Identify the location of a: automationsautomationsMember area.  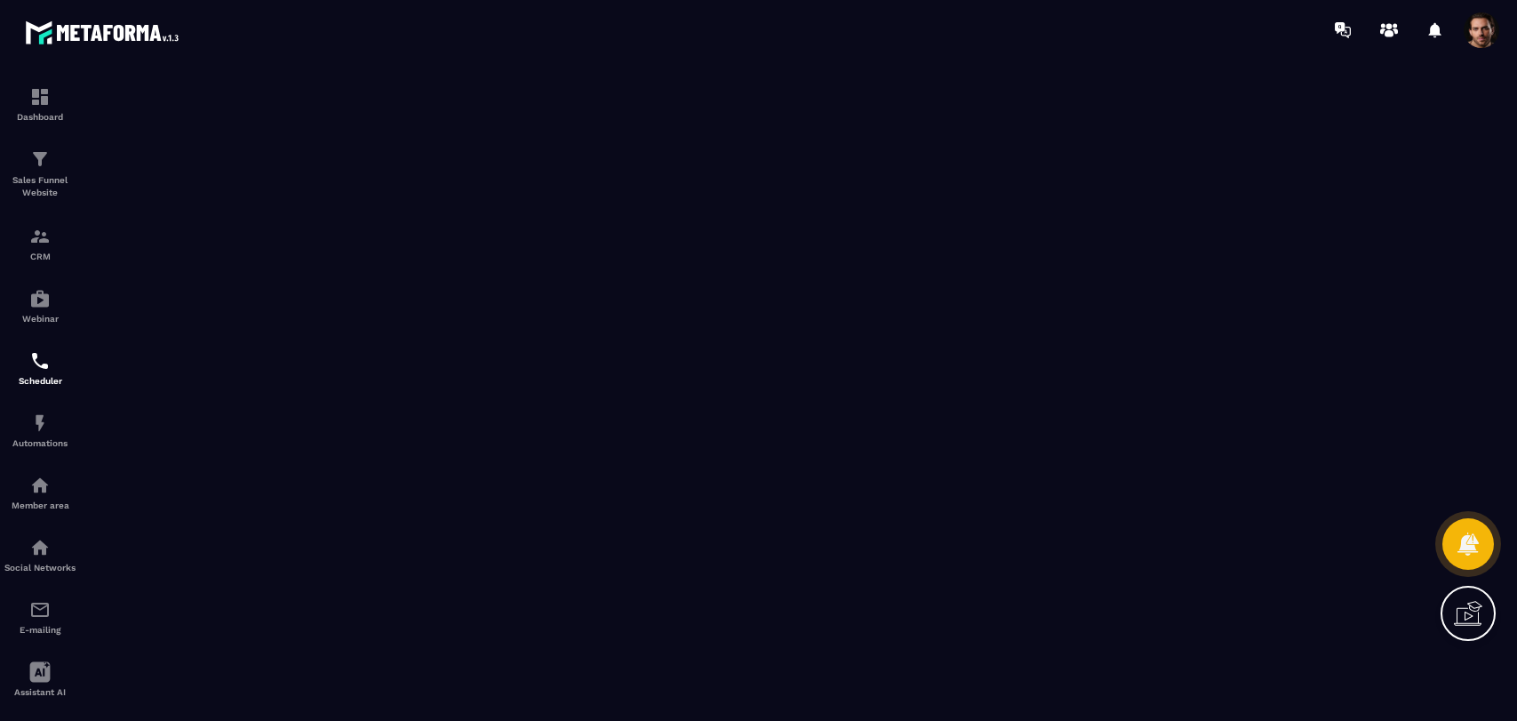
(40, 492).